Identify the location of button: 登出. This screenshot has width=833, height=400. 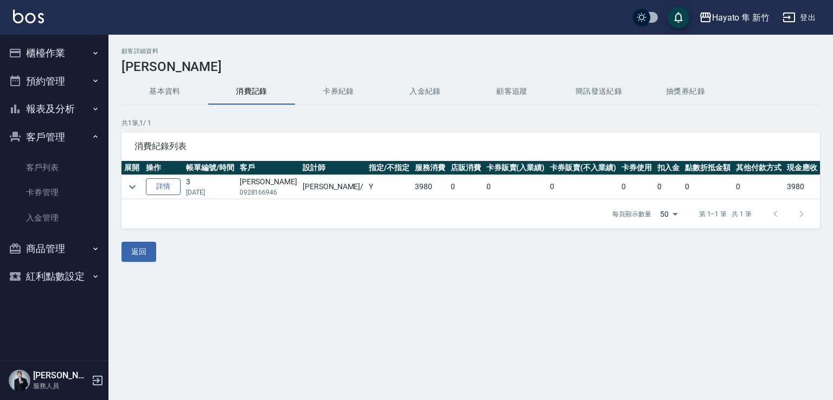
(799, 17).